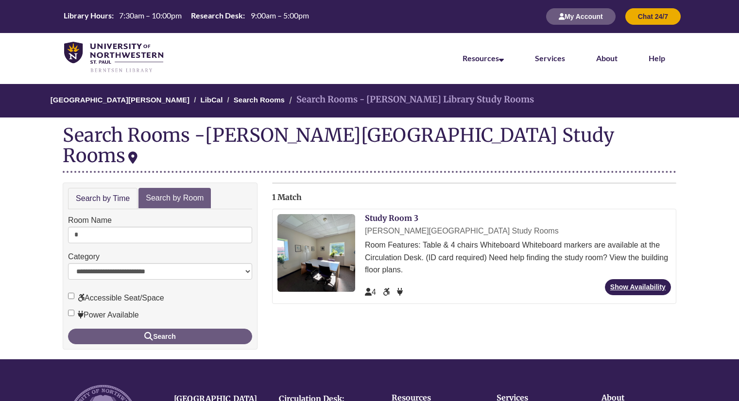 This screenshot has width=739, height=401. I want to click on a: Search by Time, so click(103, 199).